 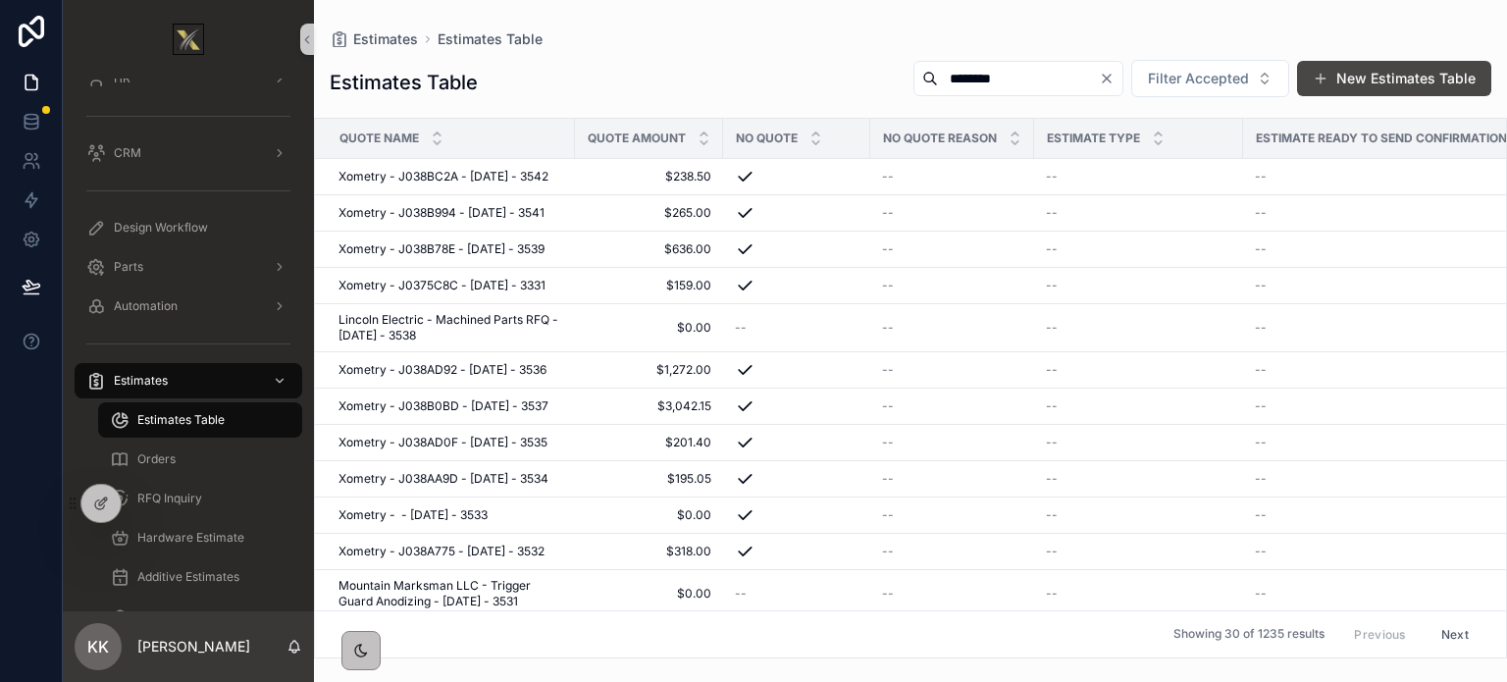 I want to click on div: scrollable content, so click(x=188, y=344).